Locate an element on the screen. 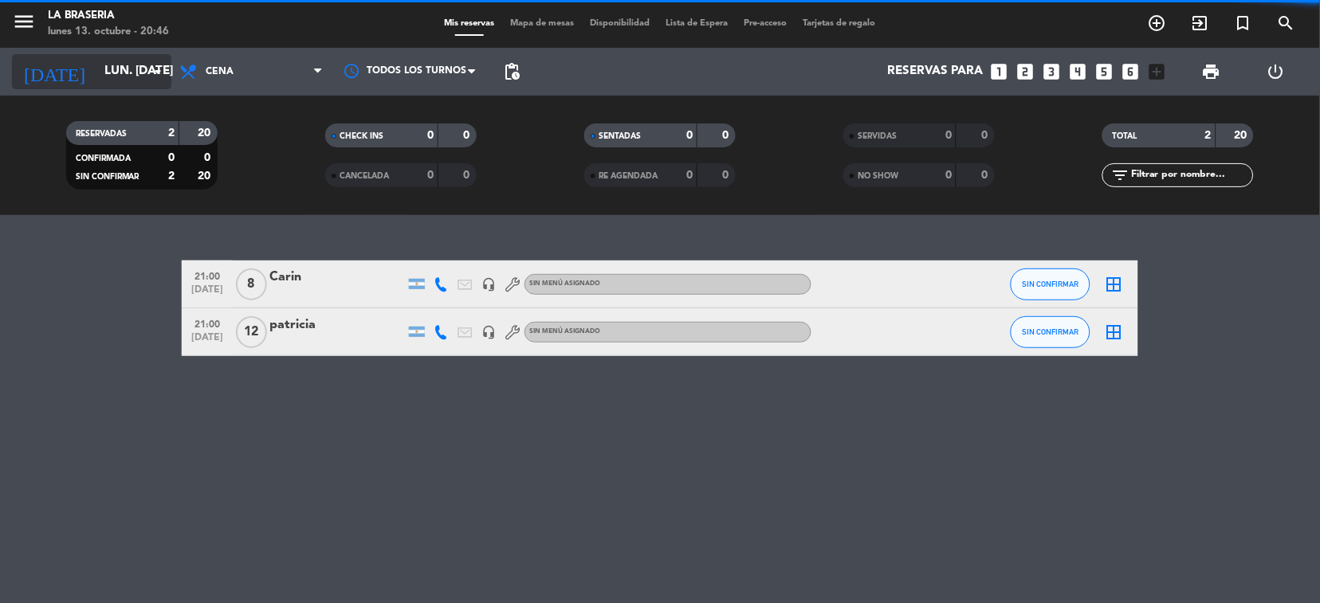 The width and height of the screenshot is (1320, 603). span: Mis reservas is located at coordinates (469, 23).